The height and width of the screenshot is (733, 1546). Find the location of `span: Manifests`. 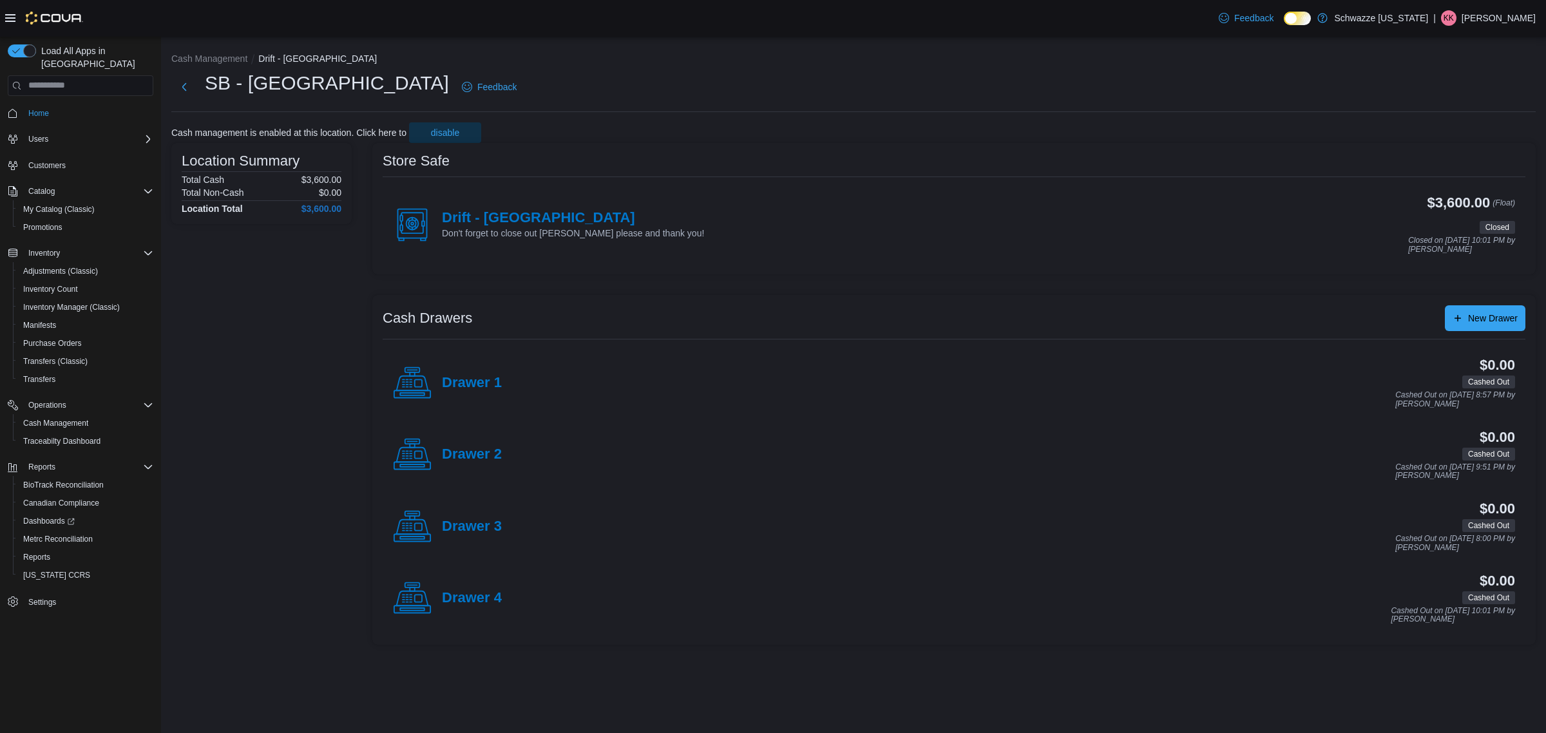

span: Manifests is located at coordinates (39, 325).